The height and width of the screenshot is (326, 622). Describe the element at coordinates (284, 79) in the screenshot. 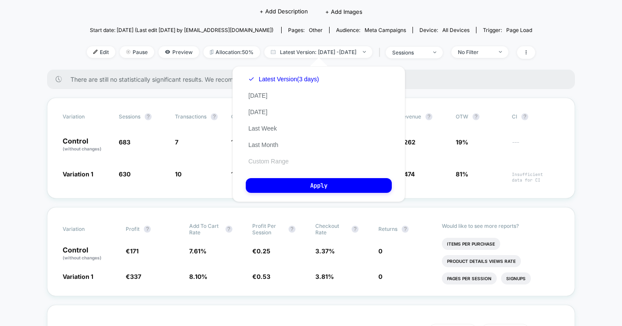

I see `button: Latest Version(3 days)` at that location.